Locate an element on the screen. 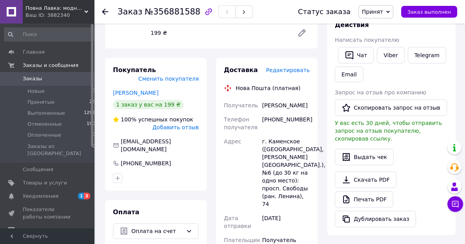 Image resolution: width=465 pixels, height=244 pixels. span: Плательщик is located at coordinates (242, 240).